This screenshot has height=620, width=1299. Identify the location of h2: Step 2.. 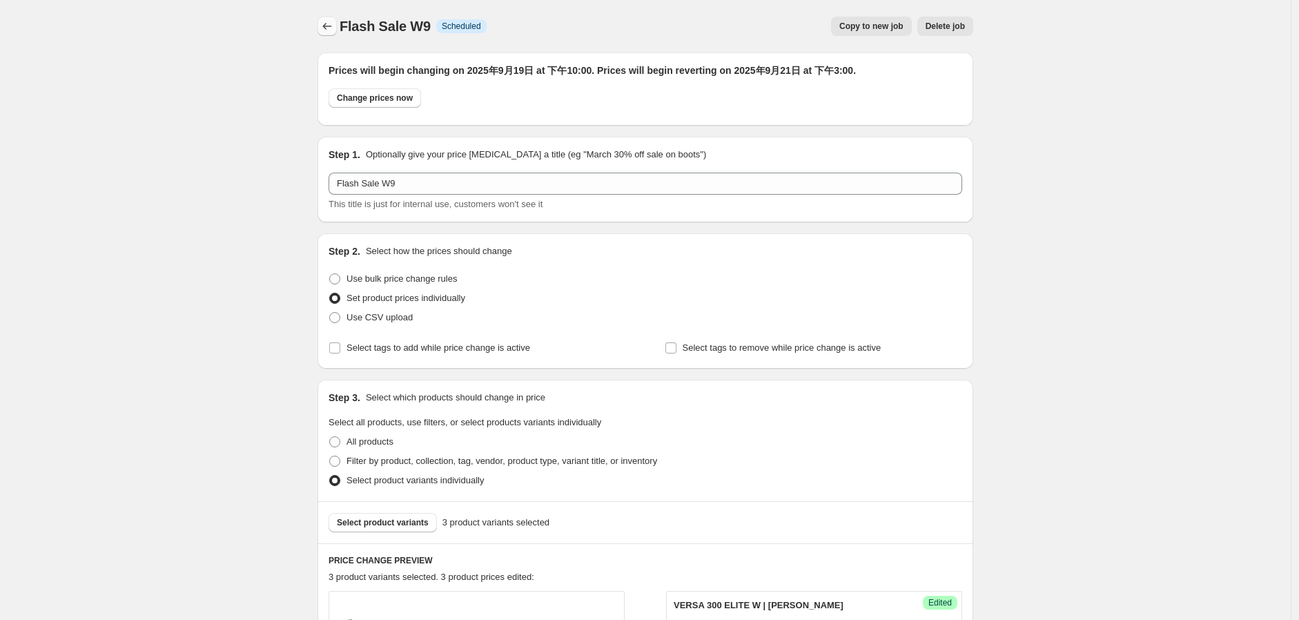
(344, 251).